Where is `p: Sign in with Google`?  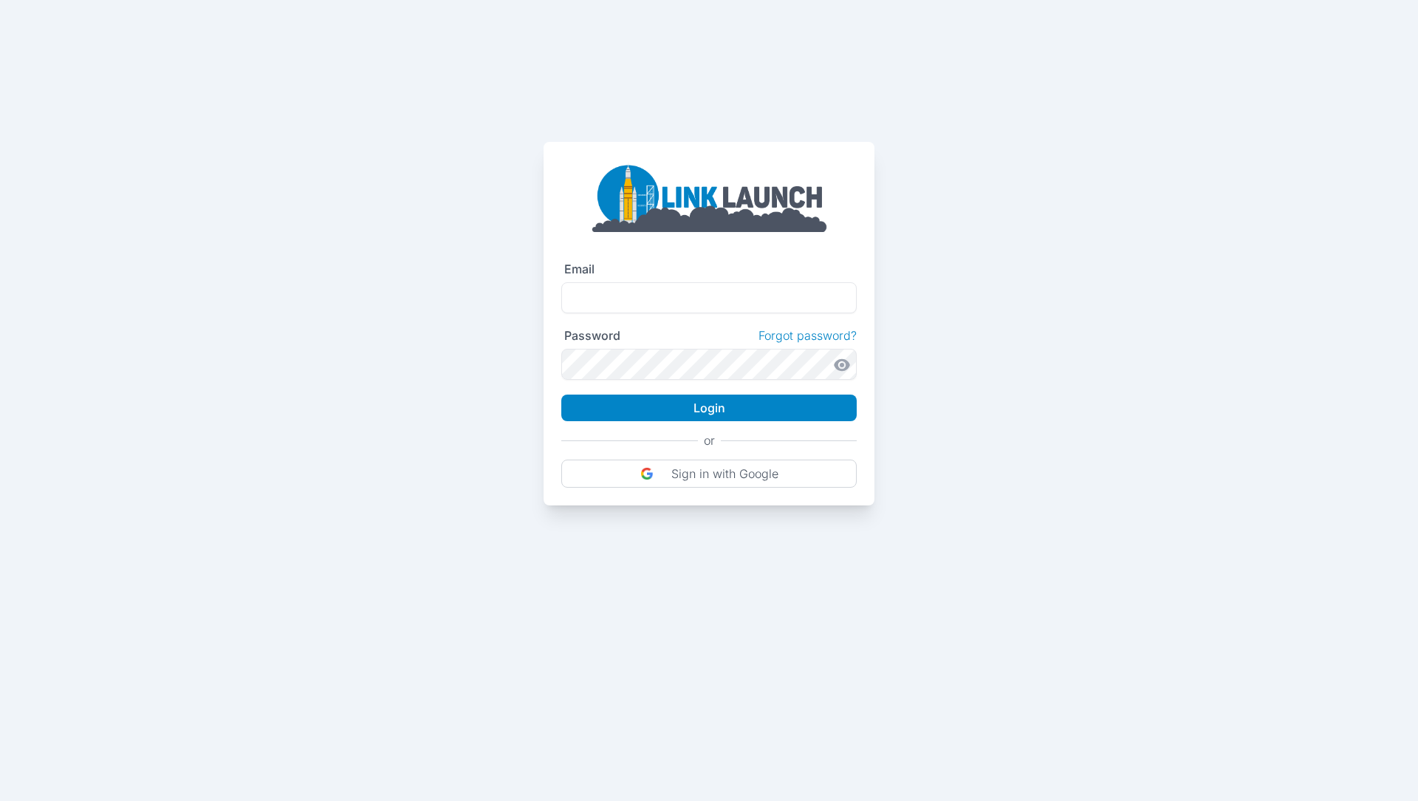 p: Sign in with Google is located at coordinates (725, 474).